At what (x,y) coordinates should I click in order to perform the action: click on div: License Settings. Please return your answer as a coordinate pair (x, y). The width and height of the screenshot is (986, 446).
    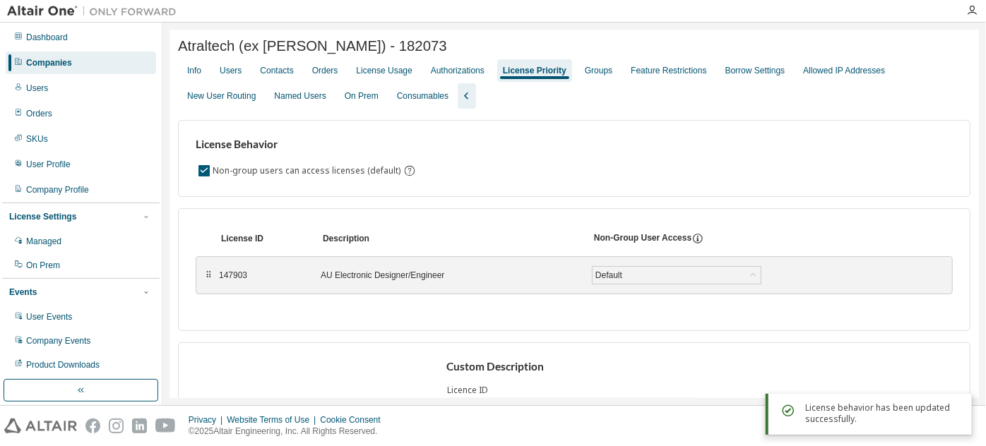
    Looking at the image, I should click on (42, 217).